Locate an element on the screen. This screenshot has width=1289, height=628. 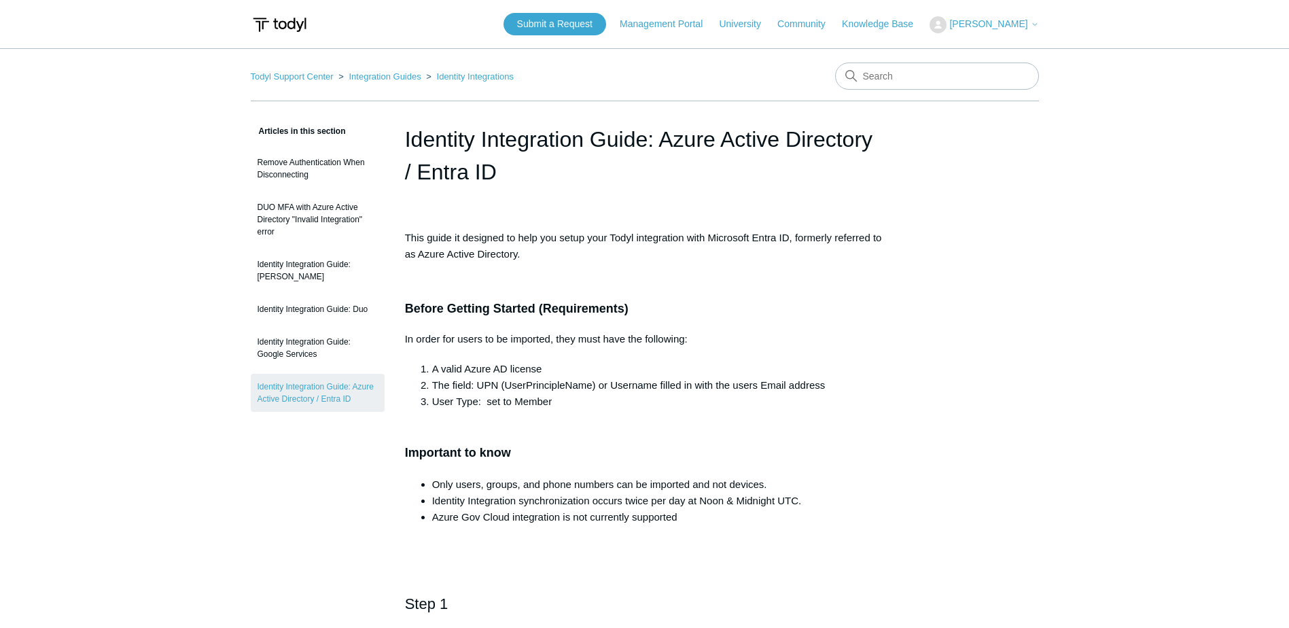
a: Identity Integrations is located at coordinates (475, 76).